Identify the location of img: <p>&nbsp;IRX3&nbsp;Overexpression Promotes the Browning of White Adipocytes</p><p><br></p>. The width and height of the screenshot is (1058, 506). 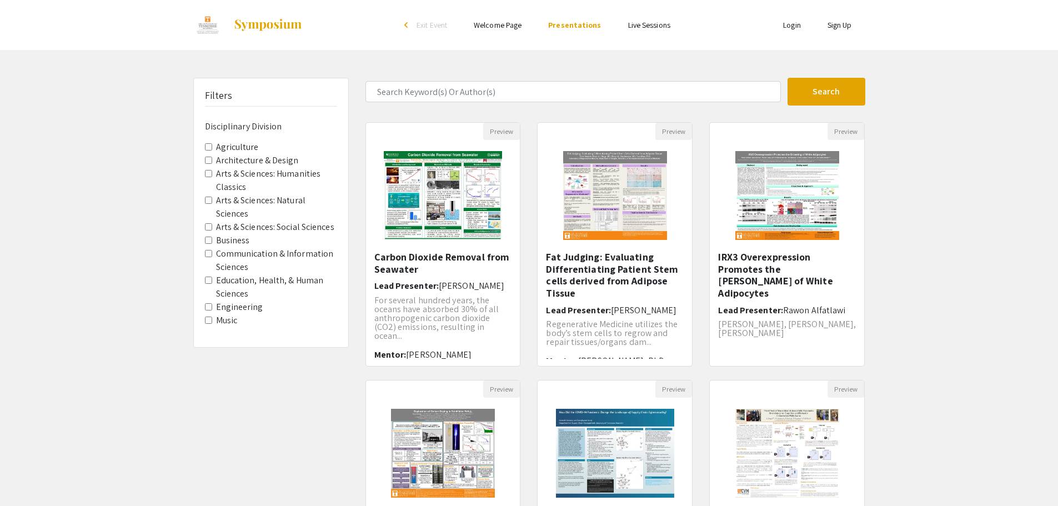
(787, 196).